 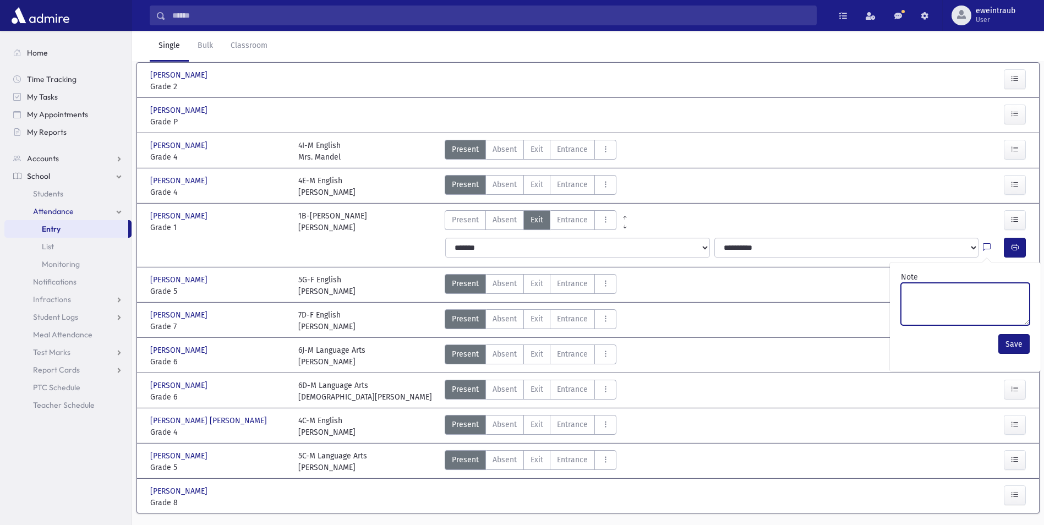 I want to click on a: Monitoring, so click(x=68, y=264).